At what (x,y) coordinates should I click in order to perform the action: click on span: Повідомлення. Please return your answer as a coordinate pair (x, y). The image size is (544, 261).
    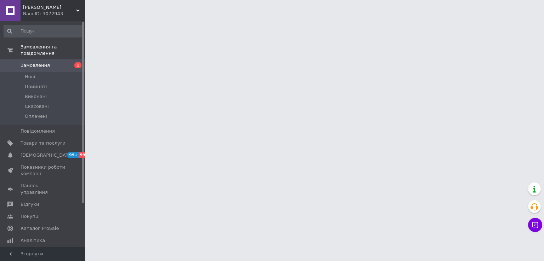
    Looking at the image, I should click on (38, 131).